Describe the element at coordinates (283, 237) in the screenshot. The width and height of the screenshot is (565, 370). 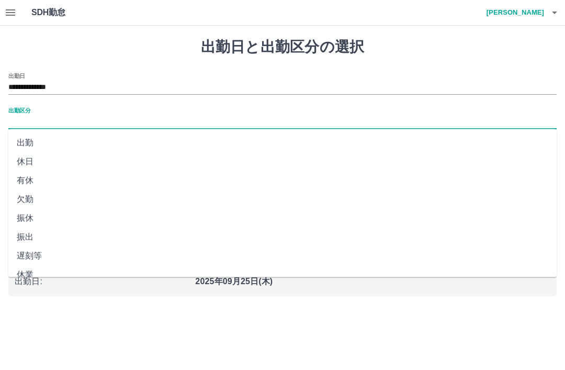
I see `li: 振出` at that location.